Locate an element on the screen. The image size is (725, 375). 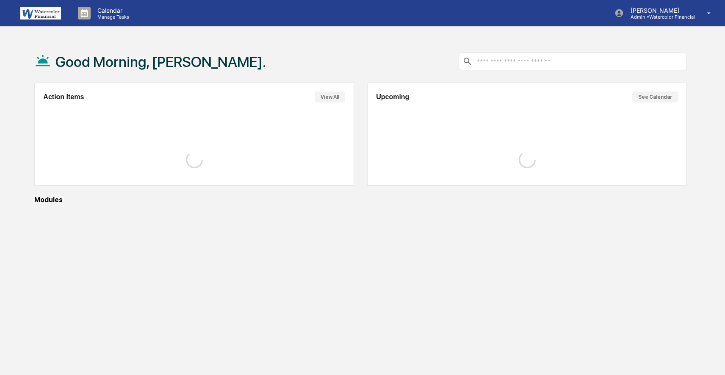
p: Admin • Watercolor Financial is located at coordinates (659, 17).